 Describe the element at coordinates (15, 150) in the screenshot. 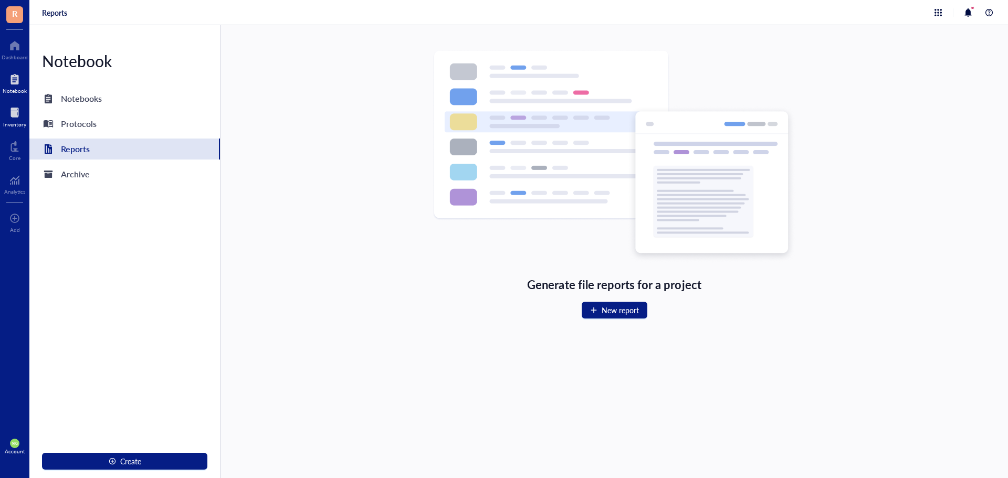

I see `a: Core` at that location.